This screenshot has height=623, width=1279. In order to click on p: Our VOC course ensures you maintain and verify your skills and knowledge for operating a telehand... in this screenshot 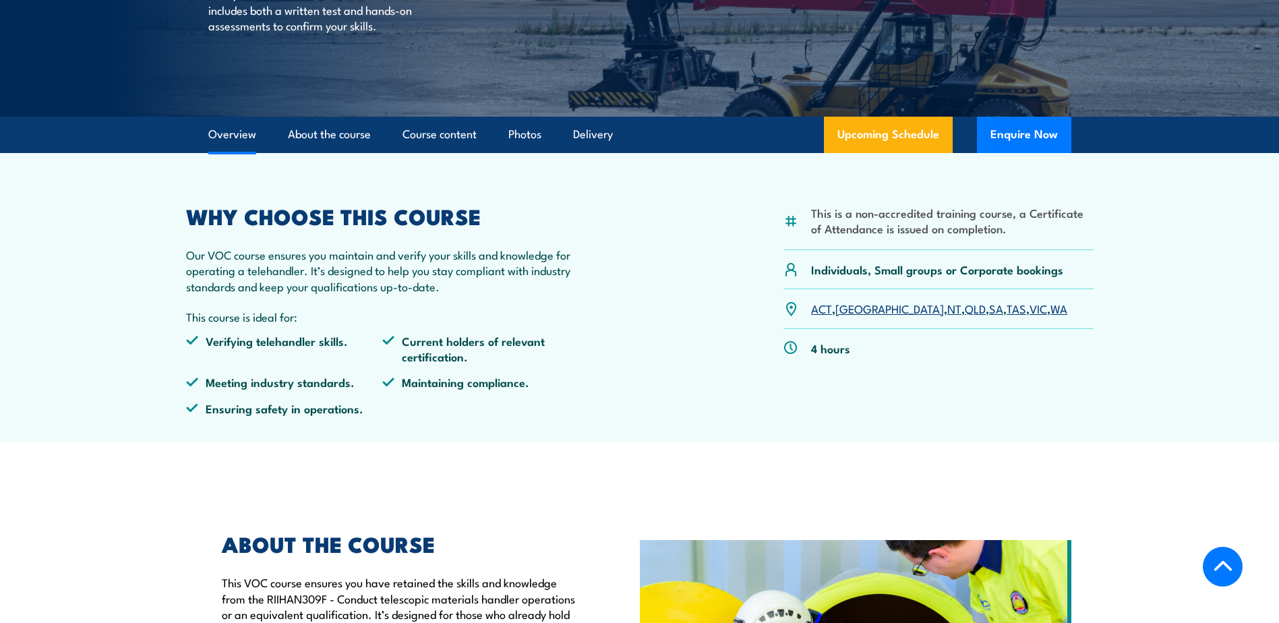, I will do `click(383, 270)`.